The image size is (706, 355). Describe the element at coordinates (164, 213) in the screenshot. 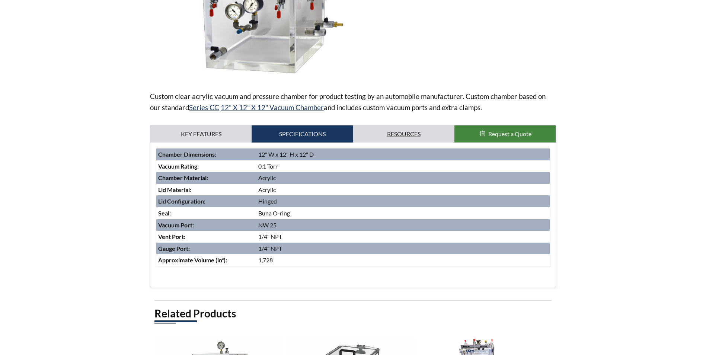

I see `strong: Seal` at that location.